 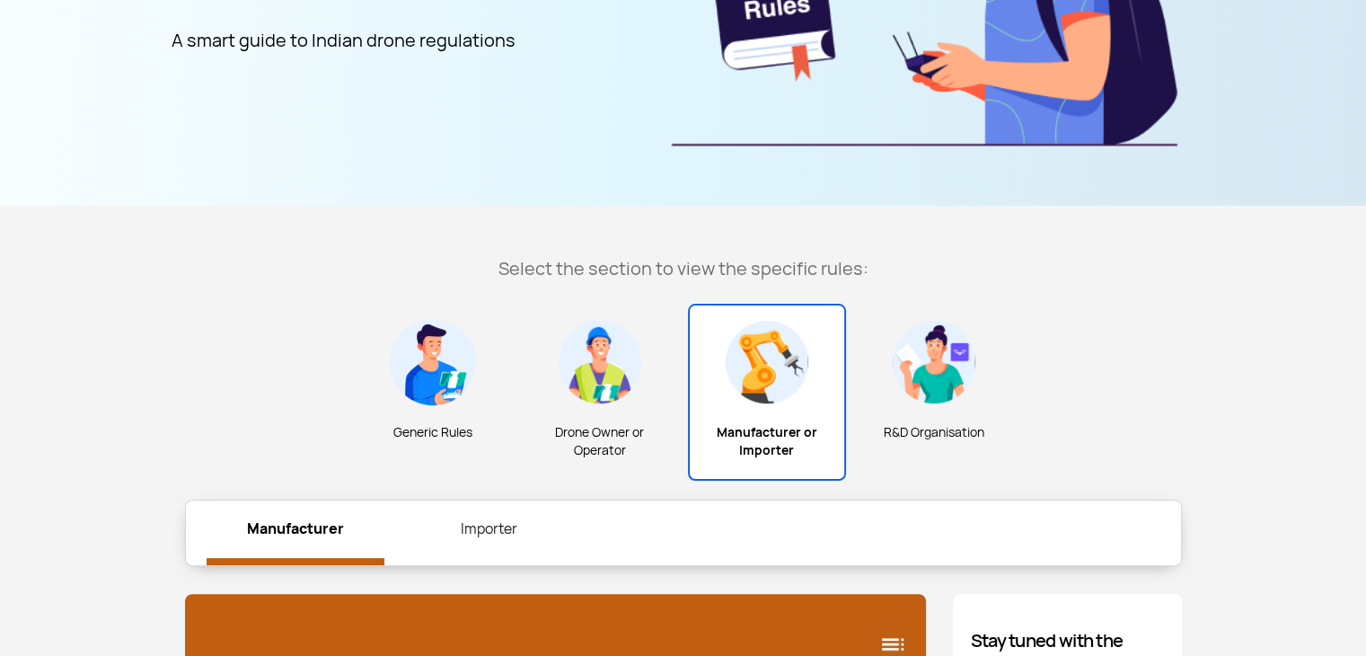 I want to click on img: Drone Owner or <br/> Operator, so click(x=600, y=362).